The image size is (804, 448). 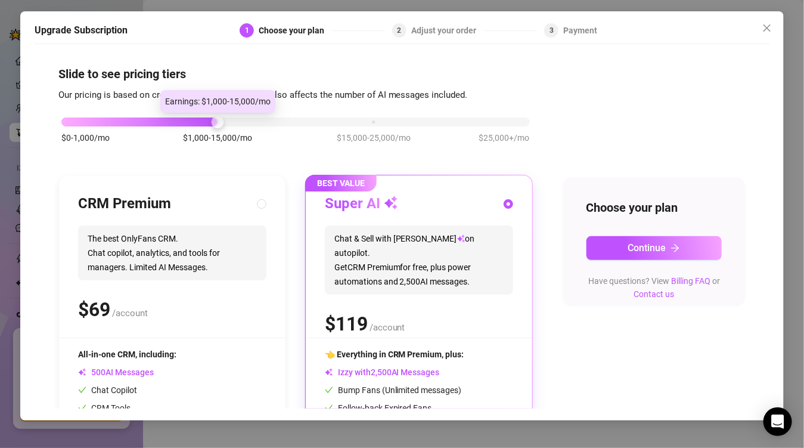 What do you see at coordinates (107, 390) in the screenshot?
I see `span: Chat Copilot` at bounding box center [107, 390].